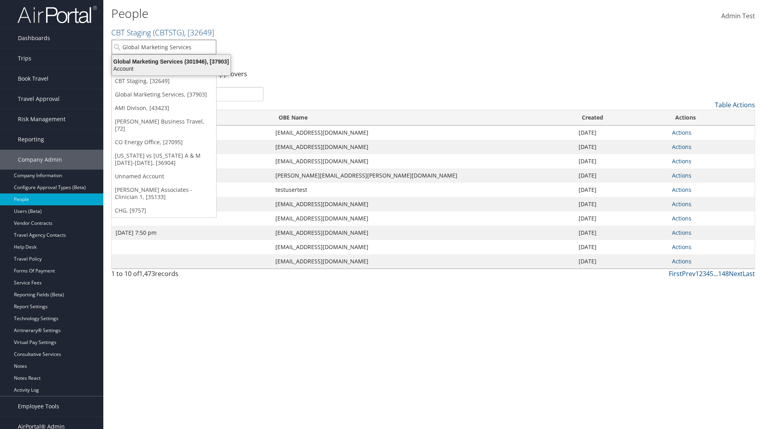  I want to click on a: Approvers, so click(231, 74).